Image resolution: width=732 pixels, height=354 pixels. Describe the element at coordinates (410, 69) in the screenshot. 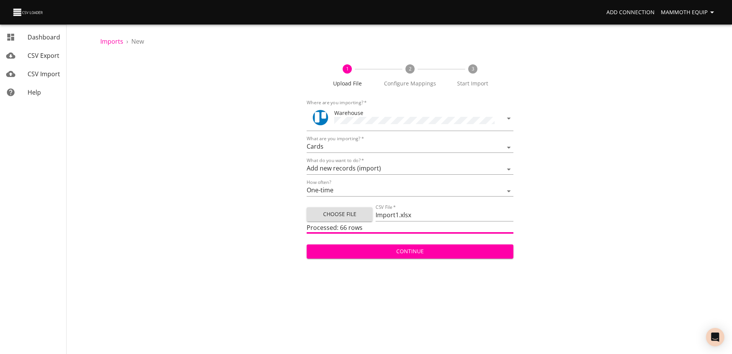

I see `text: 2` at that location.